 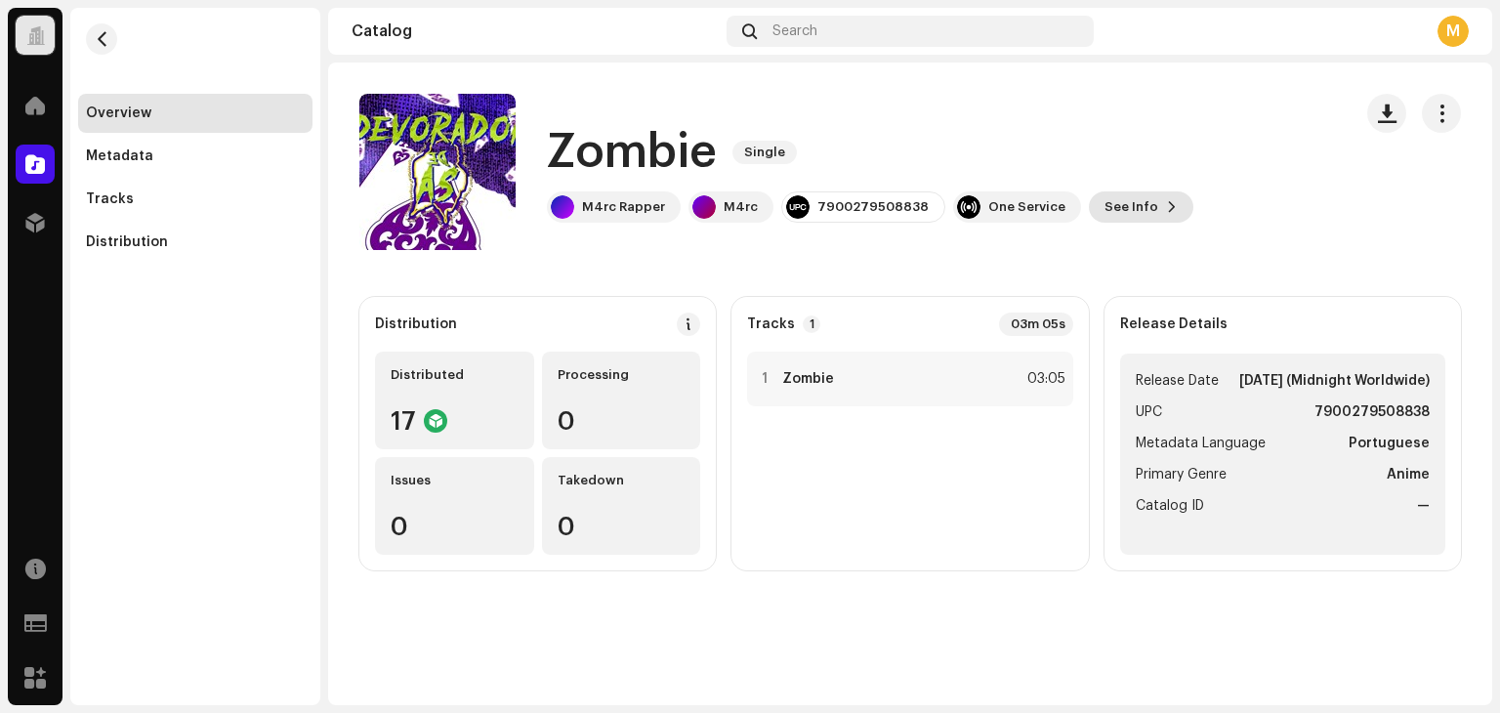 I want to click on re-m-nav-item: Distribution, so click(x=195, y=242).